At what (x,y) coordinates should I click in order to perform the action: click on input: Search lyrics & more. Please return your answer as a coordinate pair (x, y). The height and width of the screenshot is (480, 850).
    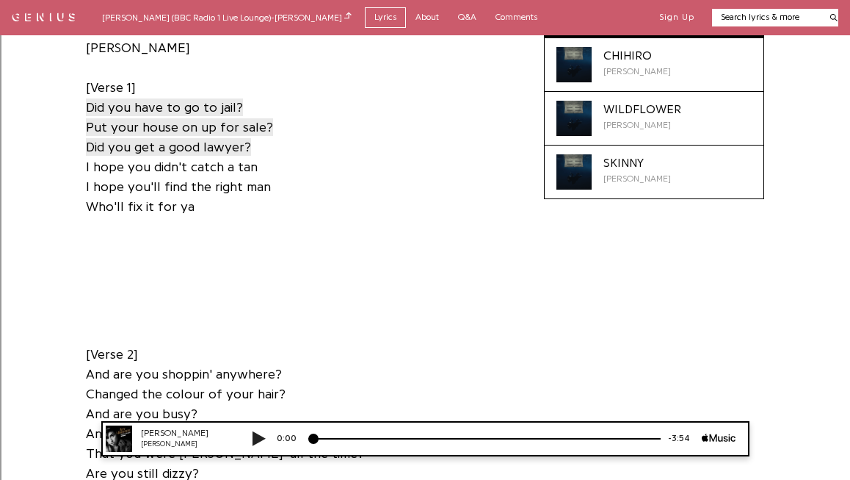
    Looking at the image, I should click on (767, 17).